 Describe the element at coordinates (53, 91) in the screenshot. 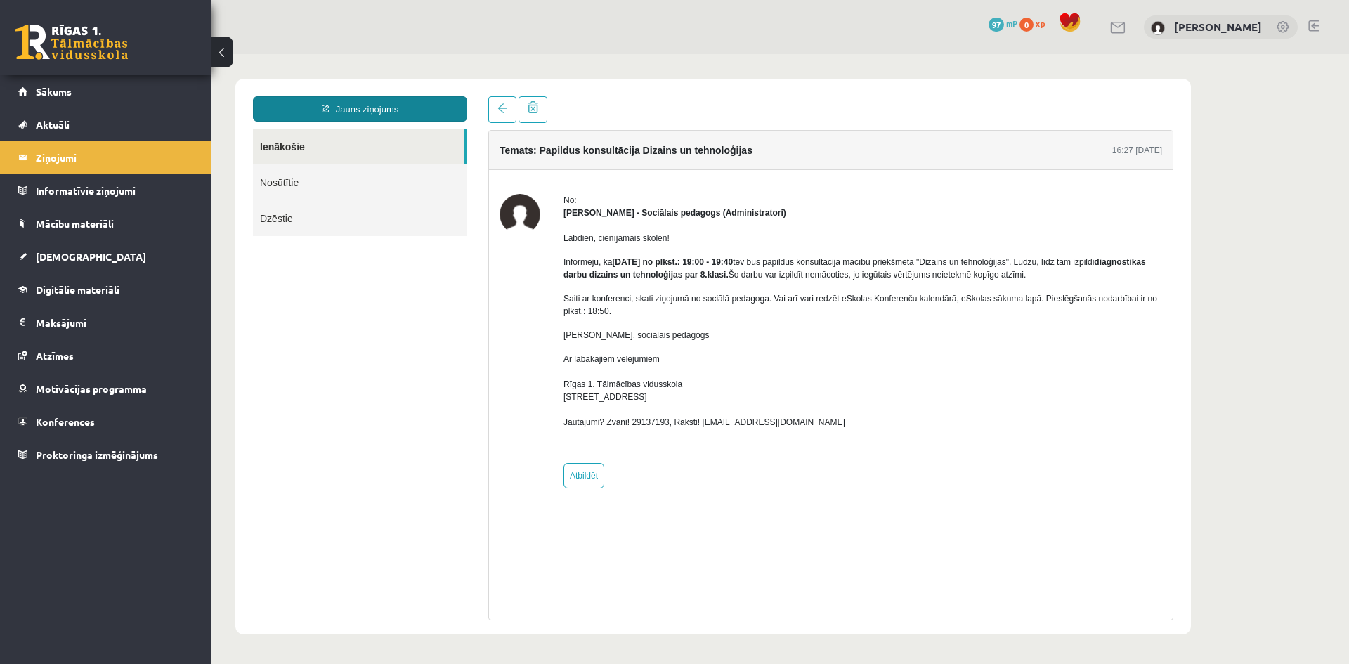

I see `span: Sākums` at that location.